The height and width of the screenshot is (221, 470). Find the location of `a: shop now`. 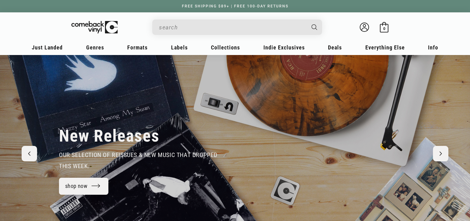

a: shop now is located at coordinates (84, 186).